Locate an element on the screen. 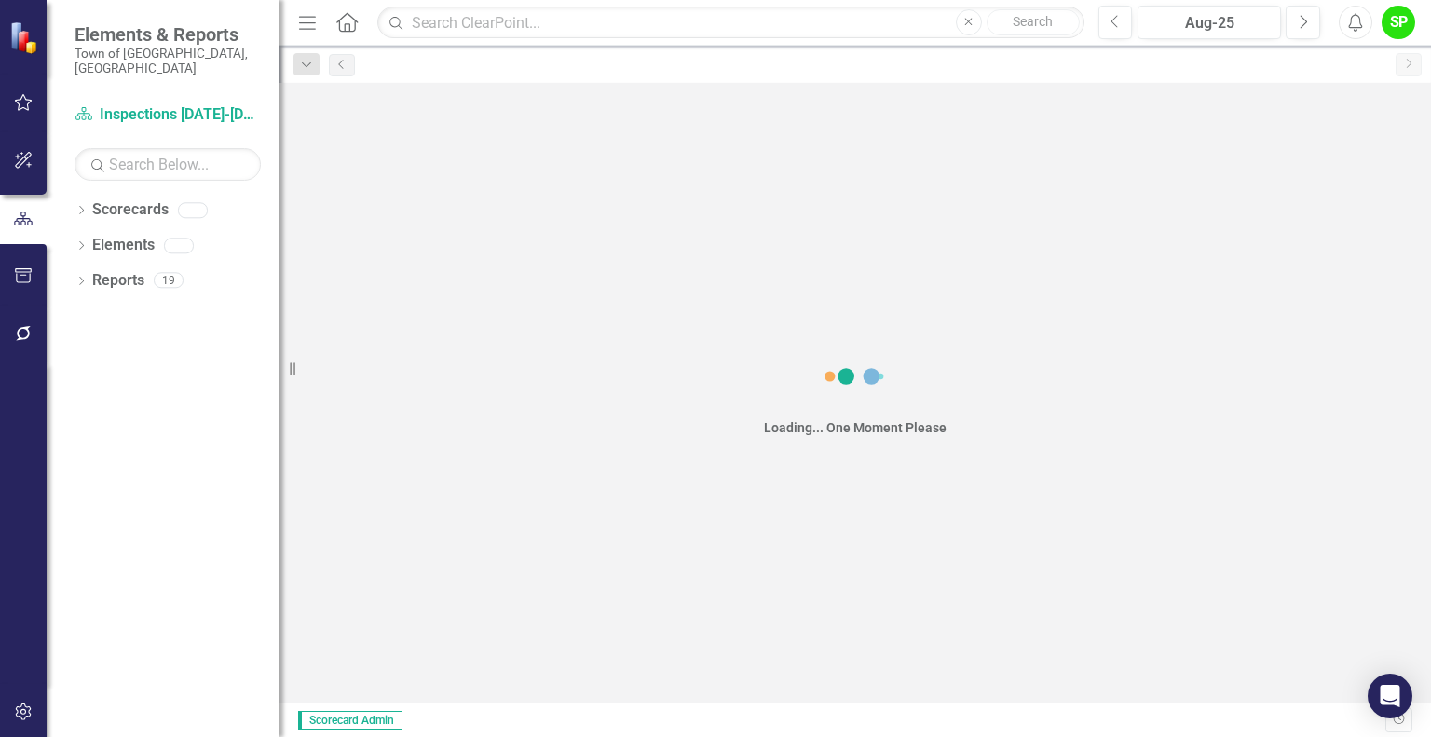 The height and width of the screenshot is (737, 1431). span: Scorecard Admin is located at coordinates (350, 720).